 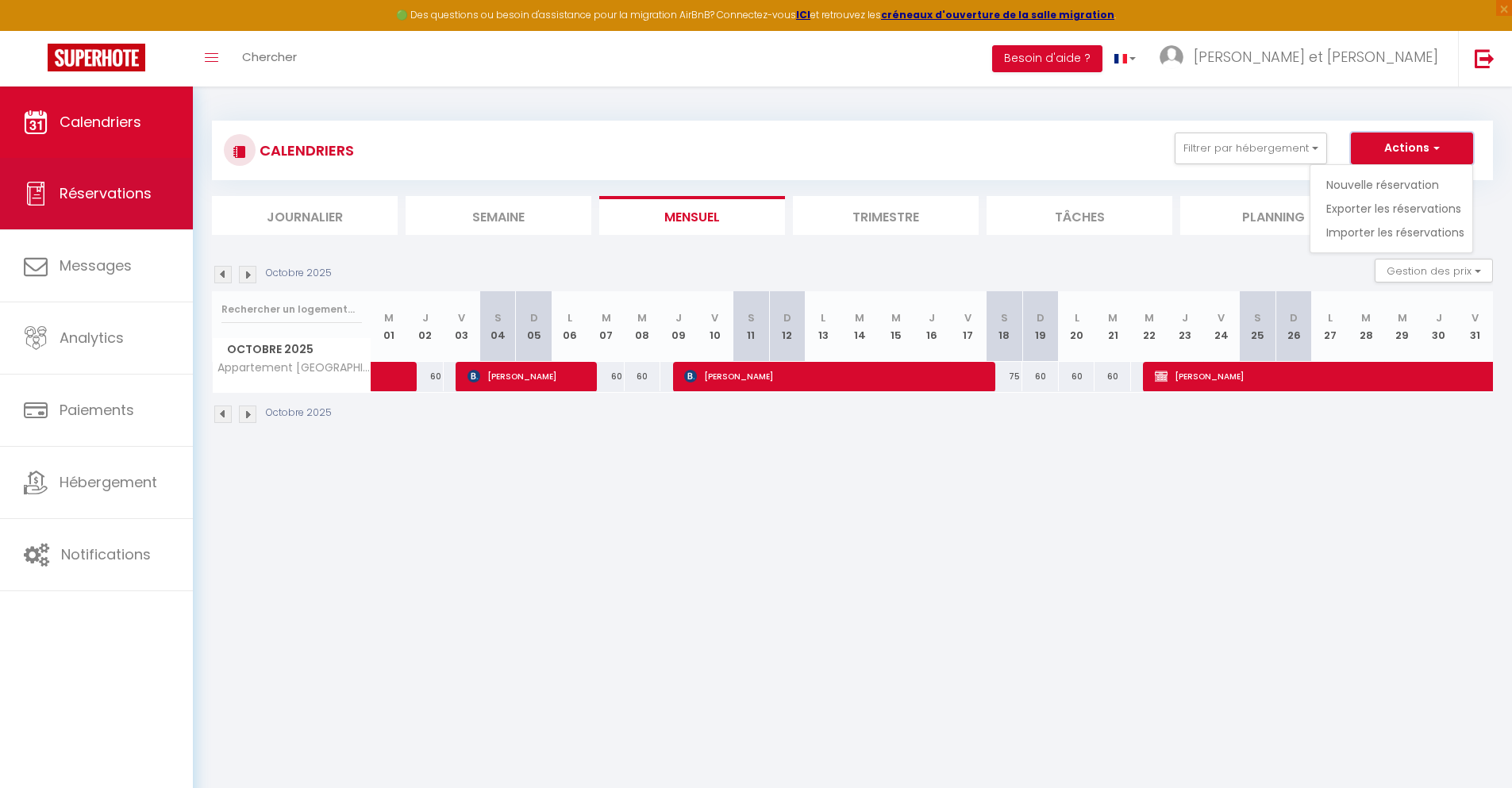 What do you see at coordinates (95, 265) in the screenshot?
I see `span: Messages` at bounding box center [95, 265].